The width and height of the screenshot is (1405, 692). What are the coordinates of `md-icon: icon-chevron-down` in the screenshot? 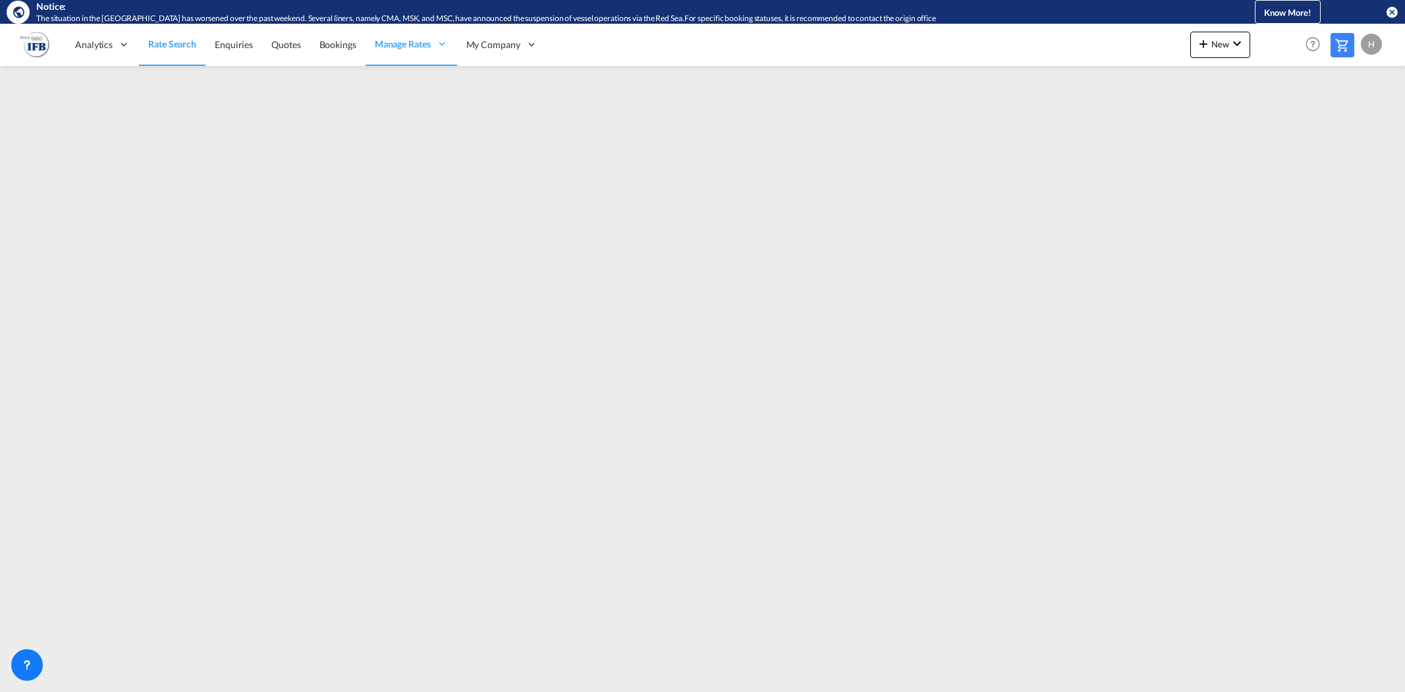 It's located at (1237, 43).